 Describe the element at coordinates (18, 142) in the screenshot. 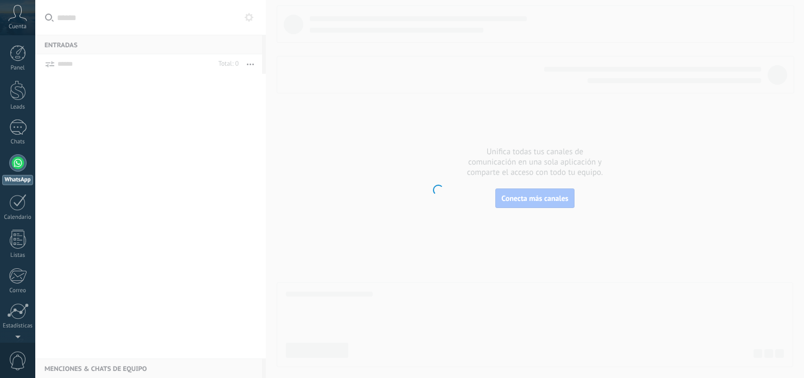

I see `div: Chats` at that location.